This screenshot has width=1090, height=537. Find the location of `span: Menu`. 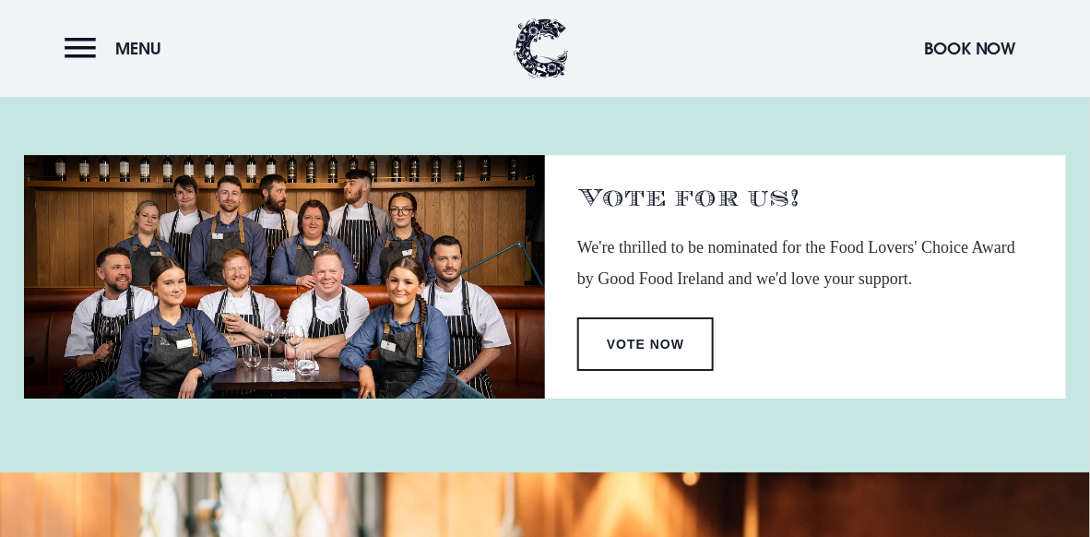

span: Menu is located at coordinates (138, 48).